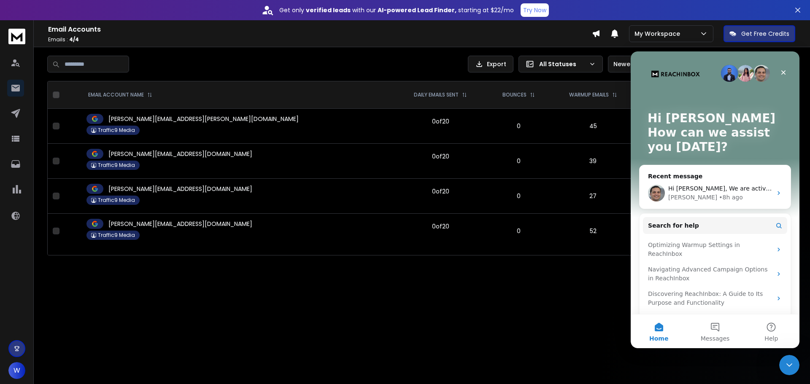 Image resolution: width=810 pixels, height=384 pixels. Describe the element at coordinates (635, 64) in the screenshot. I see `button: Newest` at that location.